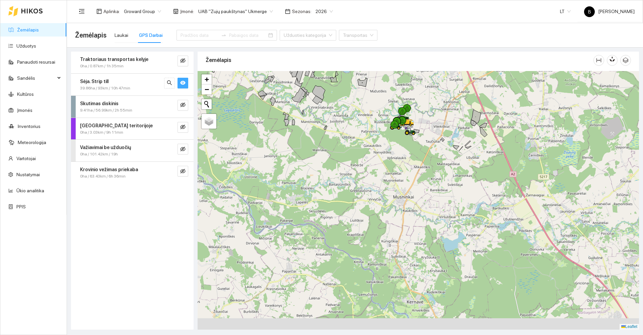 Image resolution: width=643 pixels, height=335 pixels. Describe the element at coordinates (132, 172) in the screenshot. I see `div: Krovinio vežimas priekaba0ha / 63.43km / 6h 36mineye-invisible` at that location.